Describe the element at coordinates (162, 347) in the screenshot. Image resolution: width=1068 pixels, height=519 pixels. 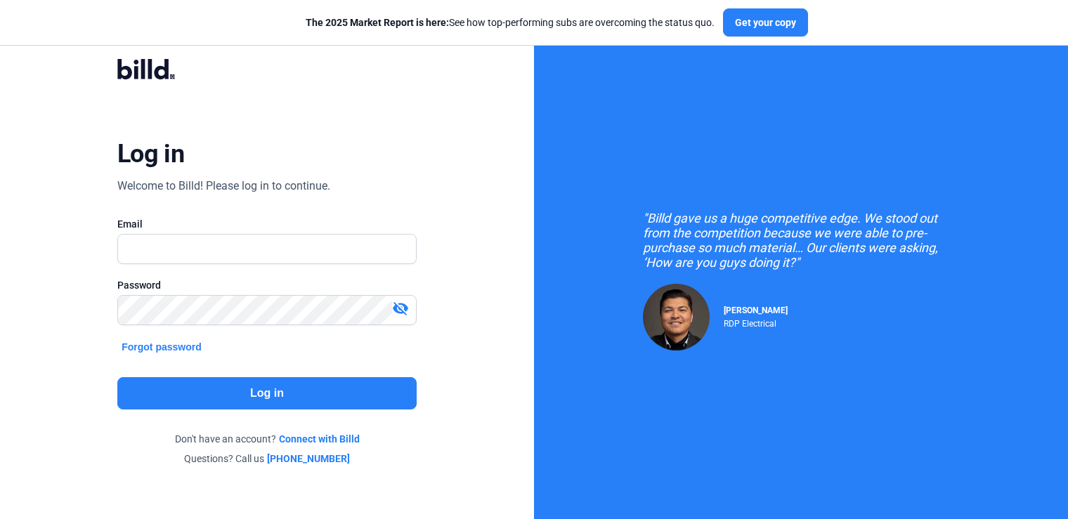
I see `button: Forgot password` at that location.